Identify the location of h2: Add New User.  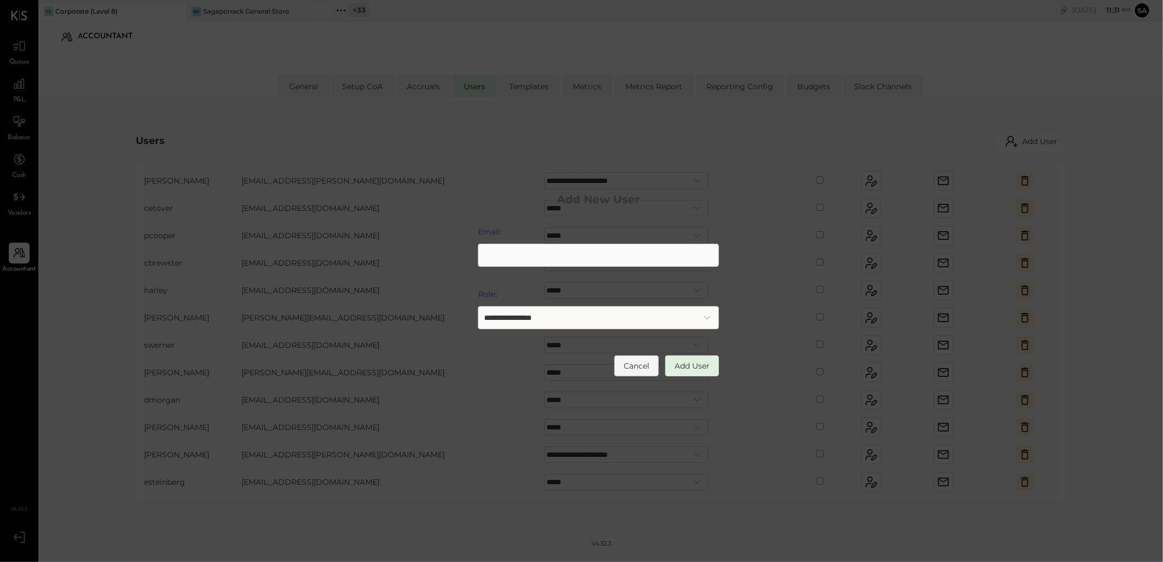
(598, 199).